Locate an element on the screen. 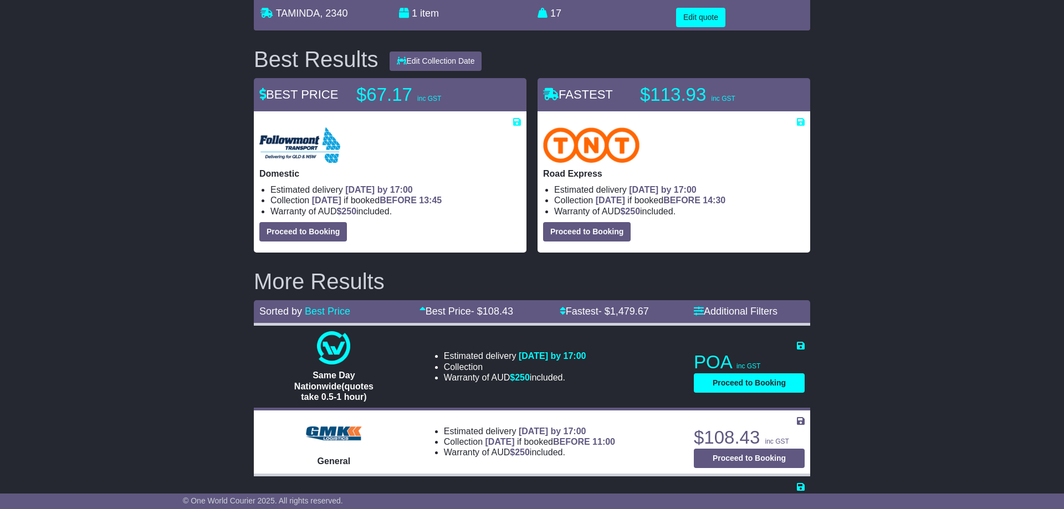  span: Sorted by is located at coordinates (280, 311).